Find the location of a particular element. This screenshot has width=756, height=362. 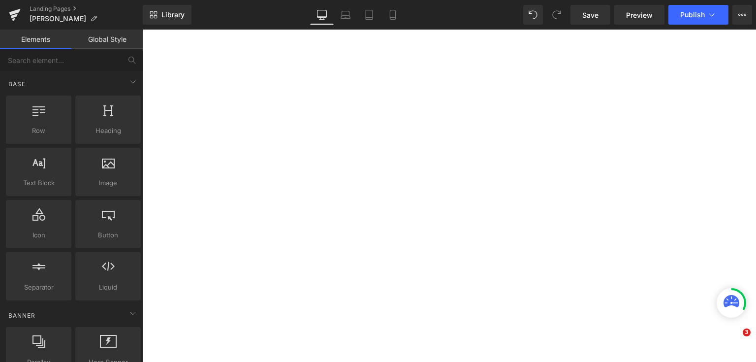

a: Tablet is located at coordinates (369, 15).